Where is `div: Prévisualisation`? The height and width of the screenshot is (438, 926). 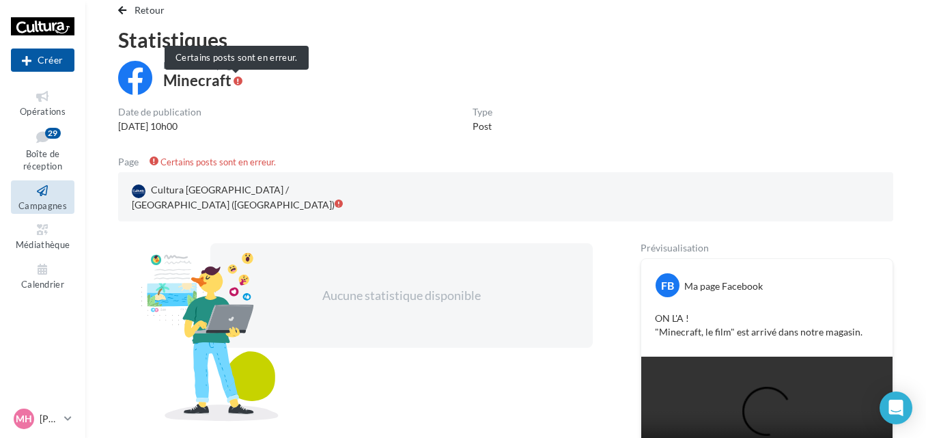
div: Prévisualisation is located at coordinates (767, 248).